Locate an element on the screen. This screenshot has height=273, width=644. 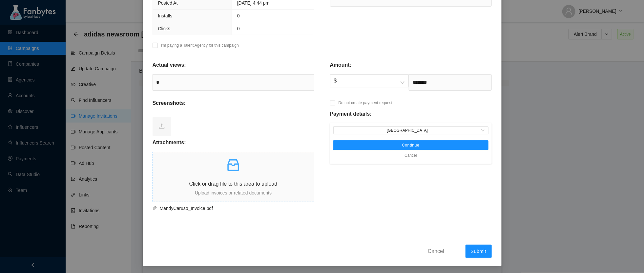
span: paper-clip is located at coordinates (155, 208).